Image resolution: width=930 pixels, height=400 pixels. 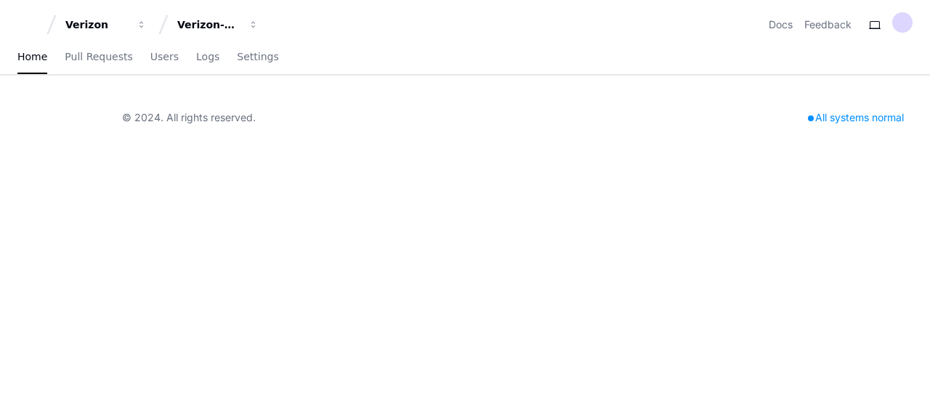 What do you see at coordinates (164, 57) in the screenshot?
I see `a: Users` at bounding box center [164, 57].